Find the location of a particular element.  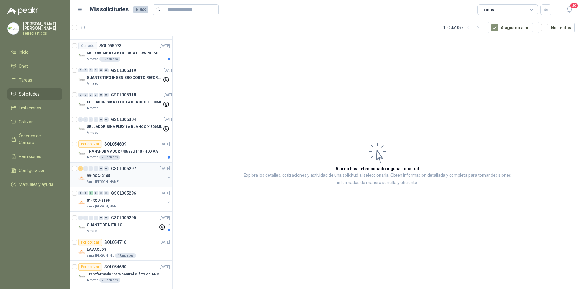

div: 6 is located at coordinates (91, 193).